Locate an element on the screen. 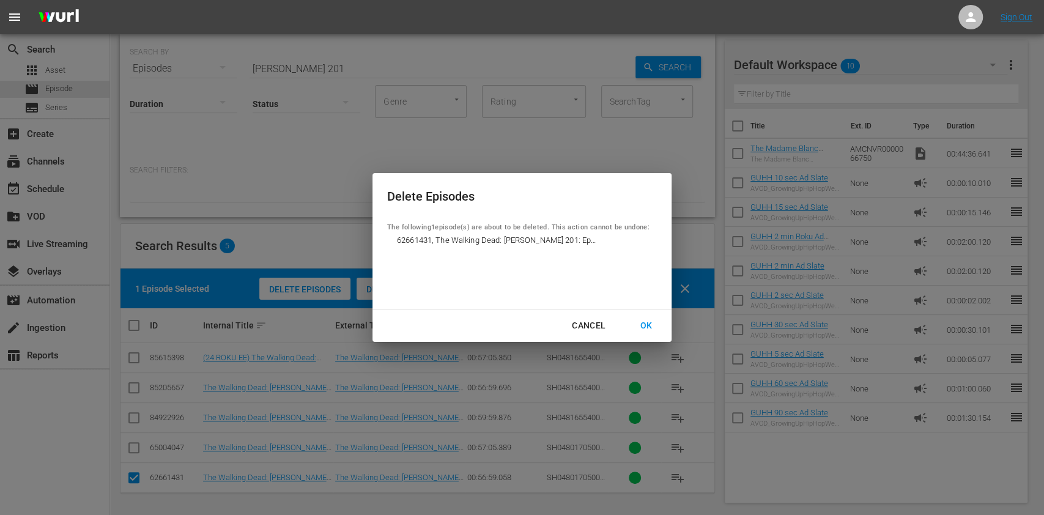 This screenshot has width=1044, height=515. img: ans4CAIJ8jUAAAAAAAAAAAAAAAAAAAAAAAAgQb4GAAAAAAAAAAAAAAAAAAAAAAAAJMjXAAAAAAAAAAAAAAAAAAAAAAAAgAT5G... is located at coordinates (59, 17).